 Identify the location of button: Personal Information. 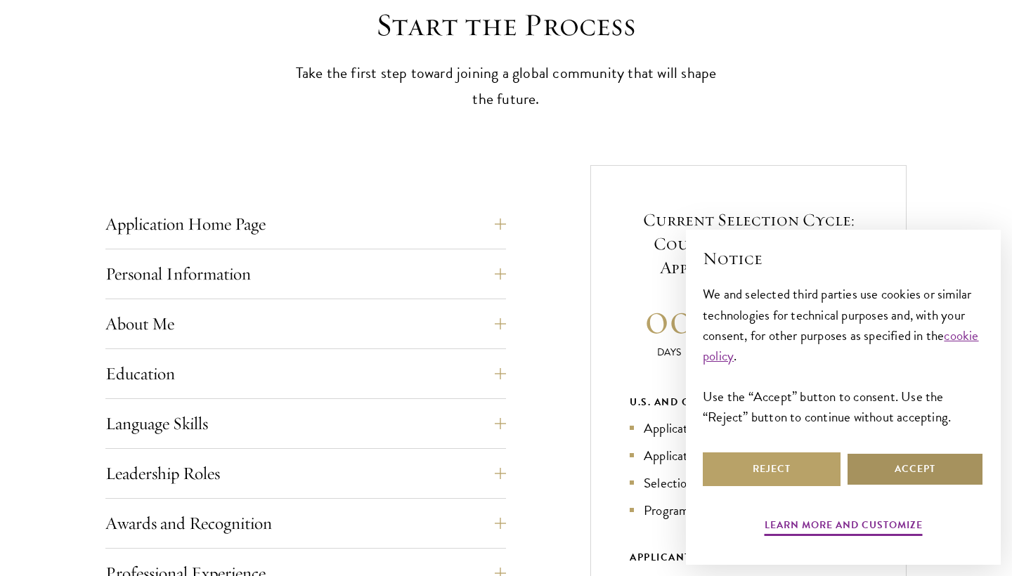
(306, 274).